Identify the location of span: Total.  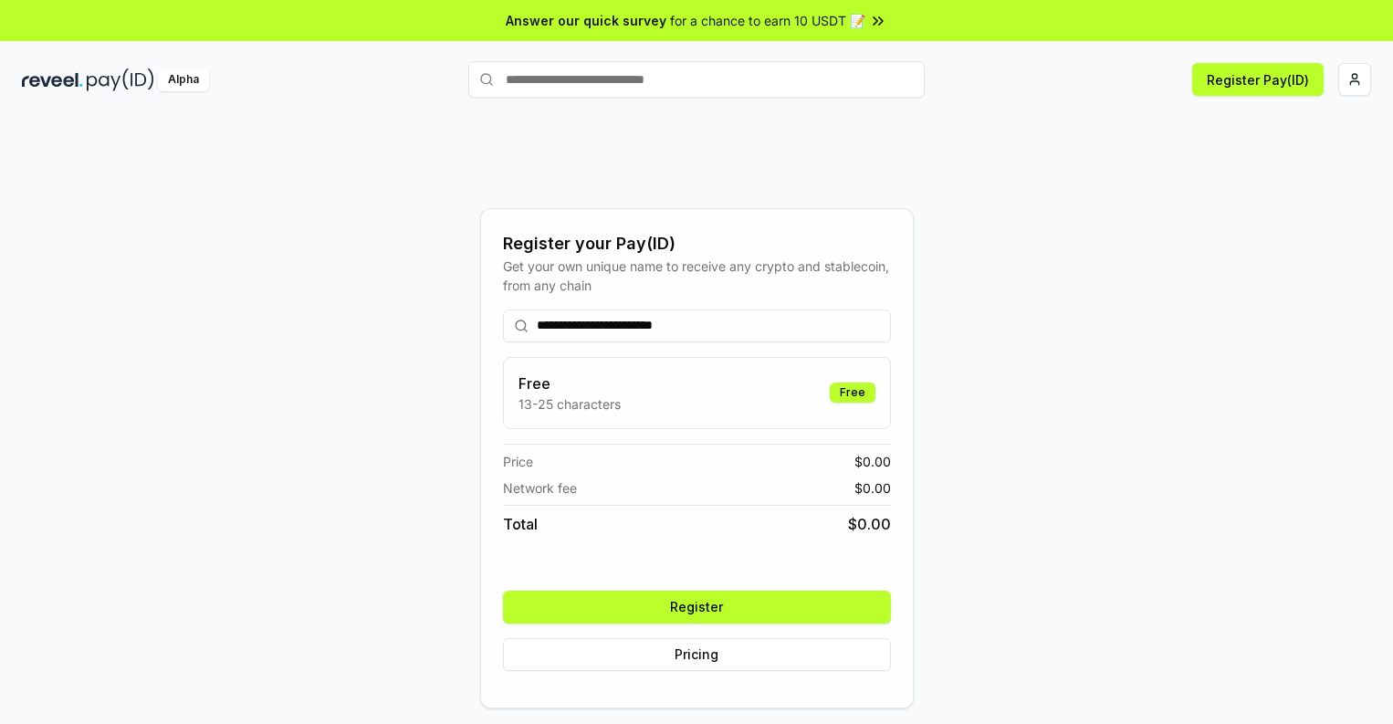
(520, 524).